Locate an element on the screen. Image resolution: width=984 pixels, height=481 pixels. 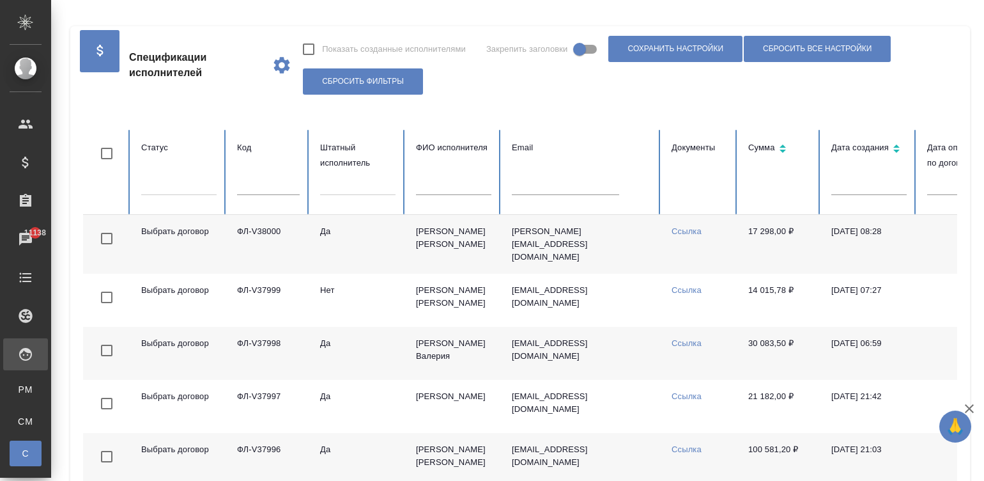
a: 11138 is located at coordinates (26, 239).